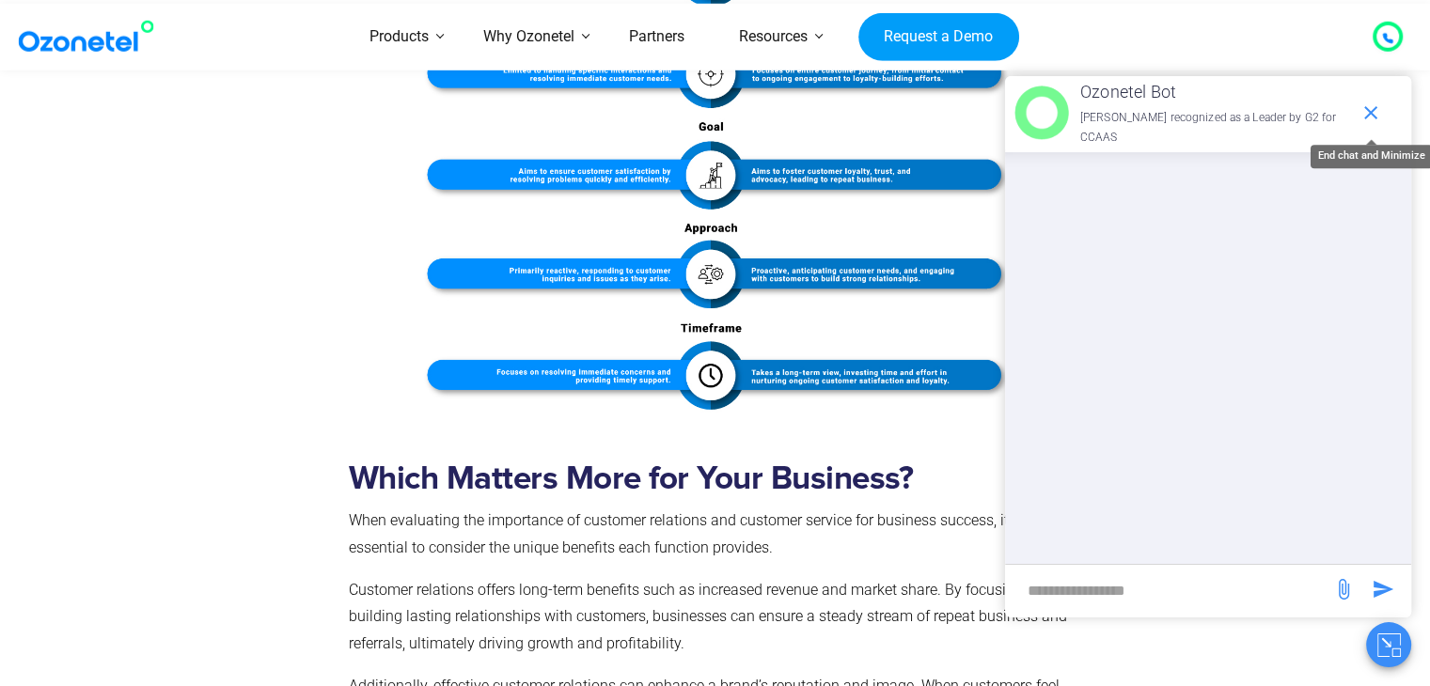  I want to click on span: end chat or minimize, so click(1371, 113).